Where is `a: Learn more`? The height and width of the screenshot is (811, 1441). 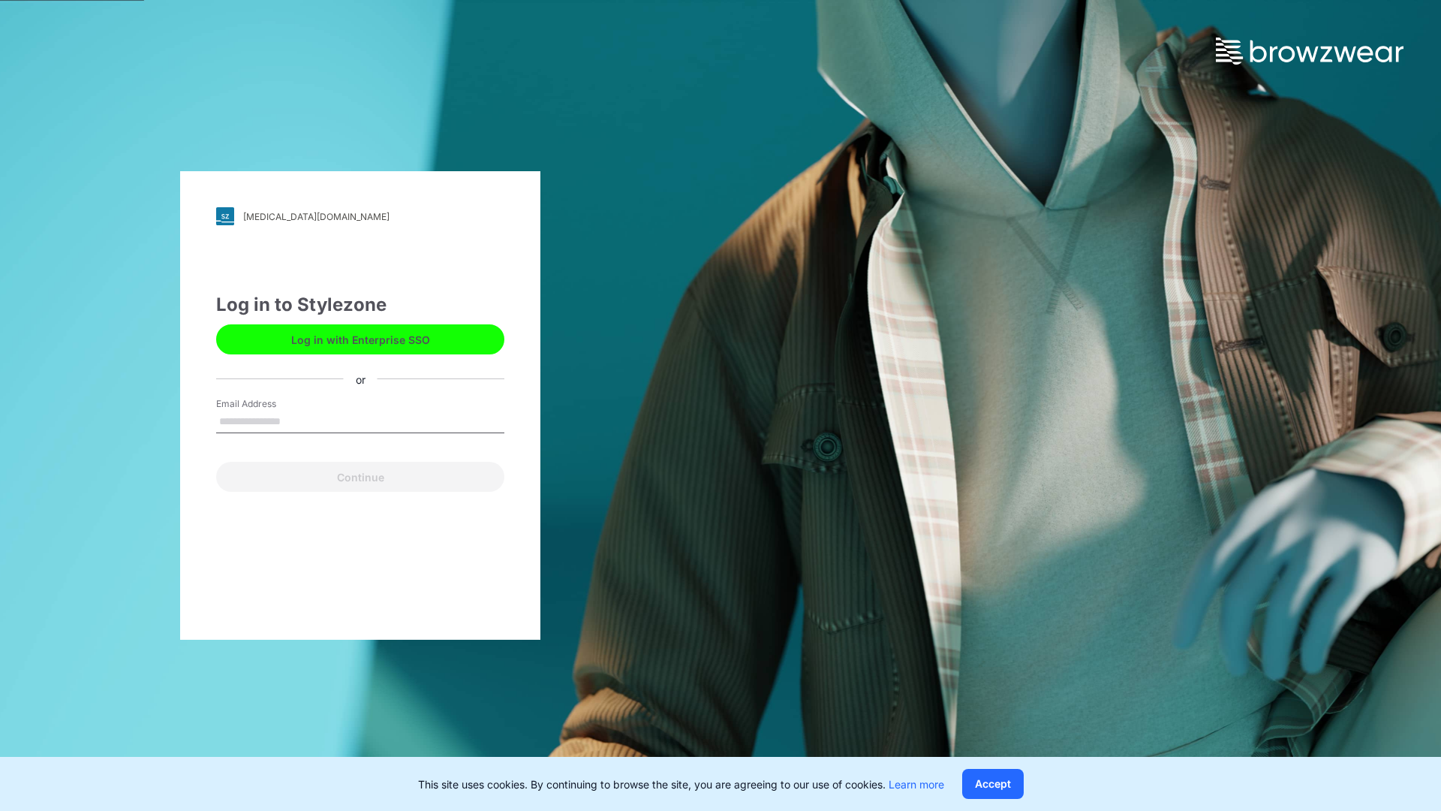
a: Learn more is located at coordinates (917, 784).